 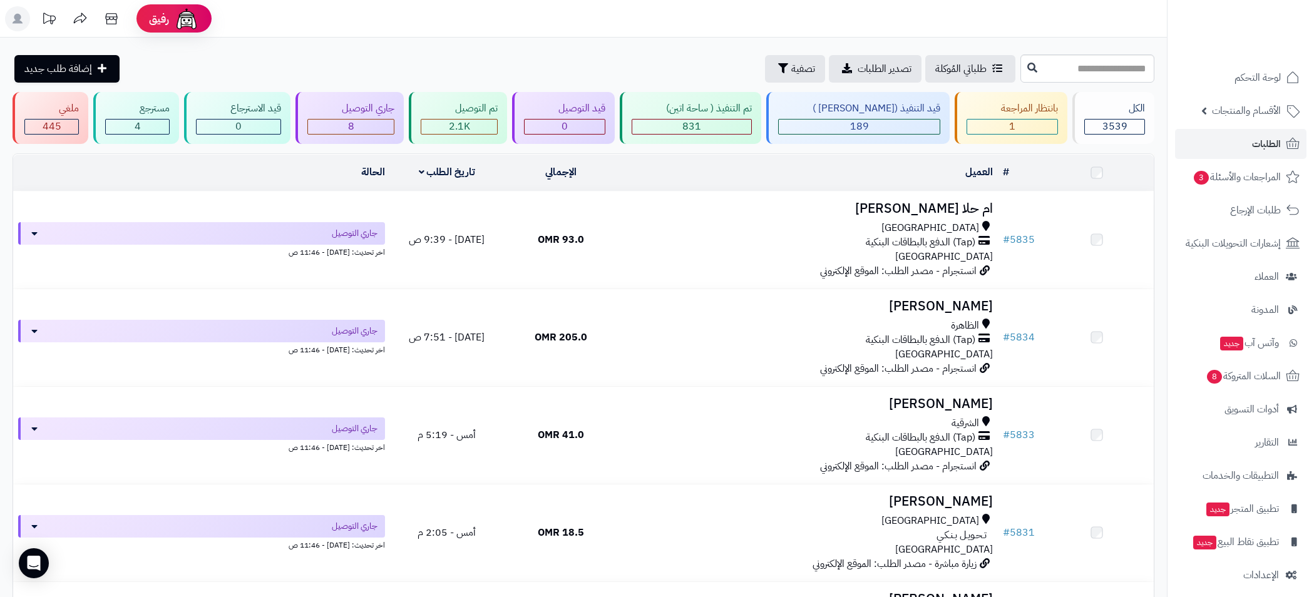 What do you see at coordinates (1019, 240) in the screenshot?
I see `a: #5835` at bounding box center [1019, 240].